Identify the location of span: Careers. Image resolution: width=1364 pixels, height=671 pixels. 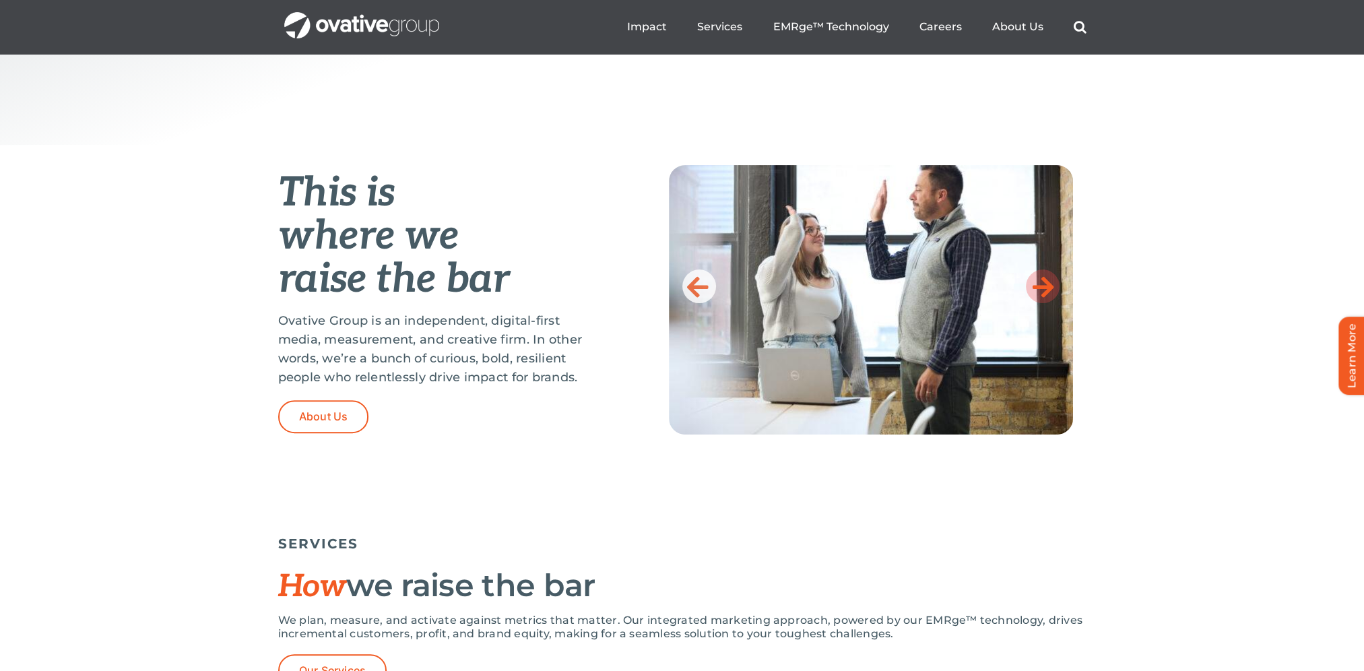
(940, 27).